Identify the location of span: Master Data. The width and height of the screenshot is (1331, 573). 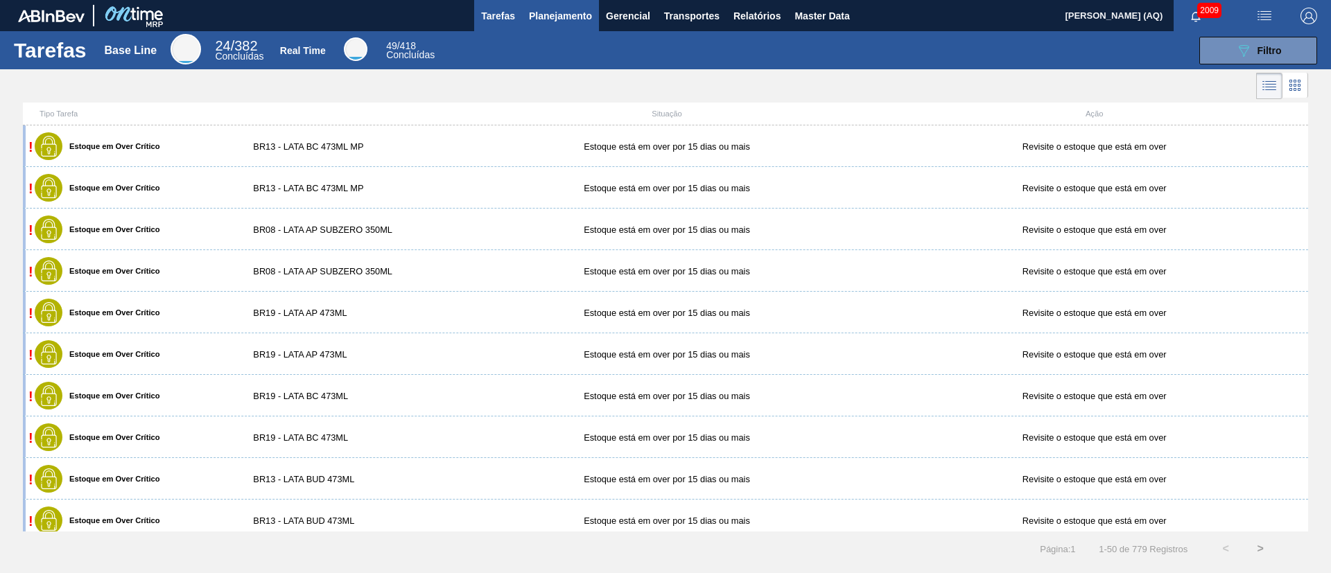
(822, 16).